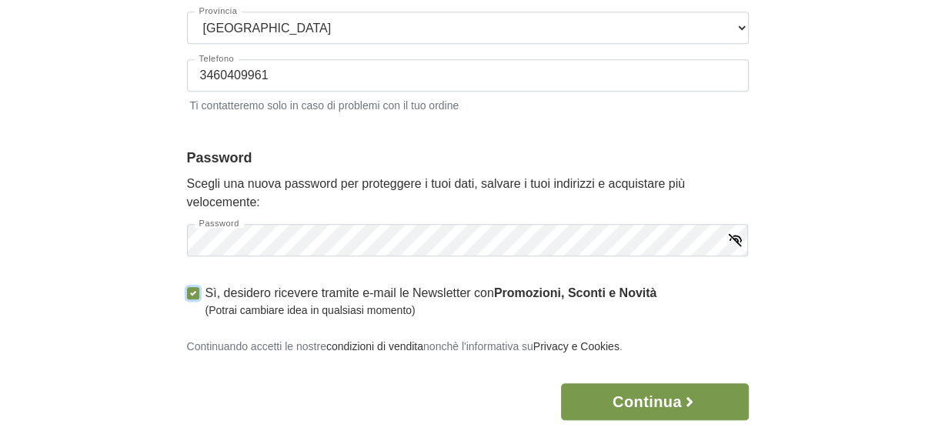 This screenshot has width=935, height=441. Describe the element at coordinates (375, 346) in the screenshot. I see `a: condizioni di vendita` at that location.